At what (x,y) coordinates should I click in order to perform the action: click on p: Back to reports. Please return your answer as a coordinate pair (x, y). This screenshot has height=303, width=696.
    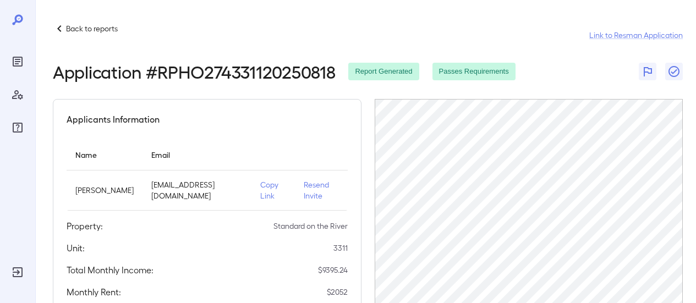
    Looking at the image, I should click on (92, 29).